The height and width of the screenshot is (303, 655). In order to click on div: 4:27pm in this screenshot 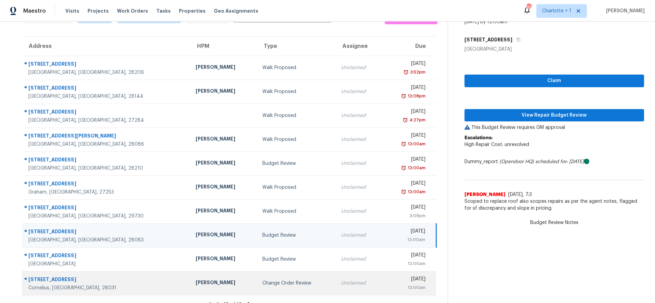, I will do `click(417, 120)`.